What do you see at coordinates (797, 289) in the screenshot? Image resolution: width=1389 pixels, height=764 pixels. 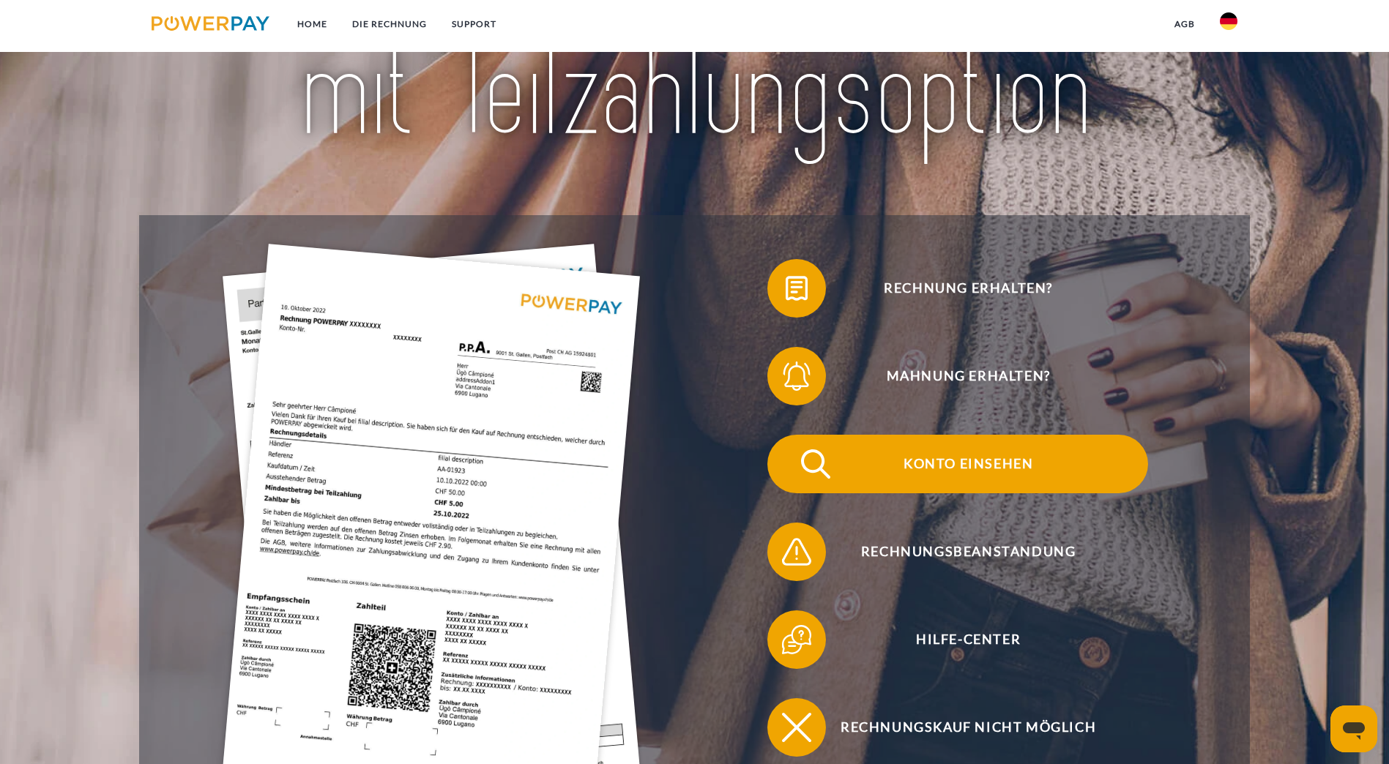 I see `img: qb_bill.svg` at bounding box center [797, 289].